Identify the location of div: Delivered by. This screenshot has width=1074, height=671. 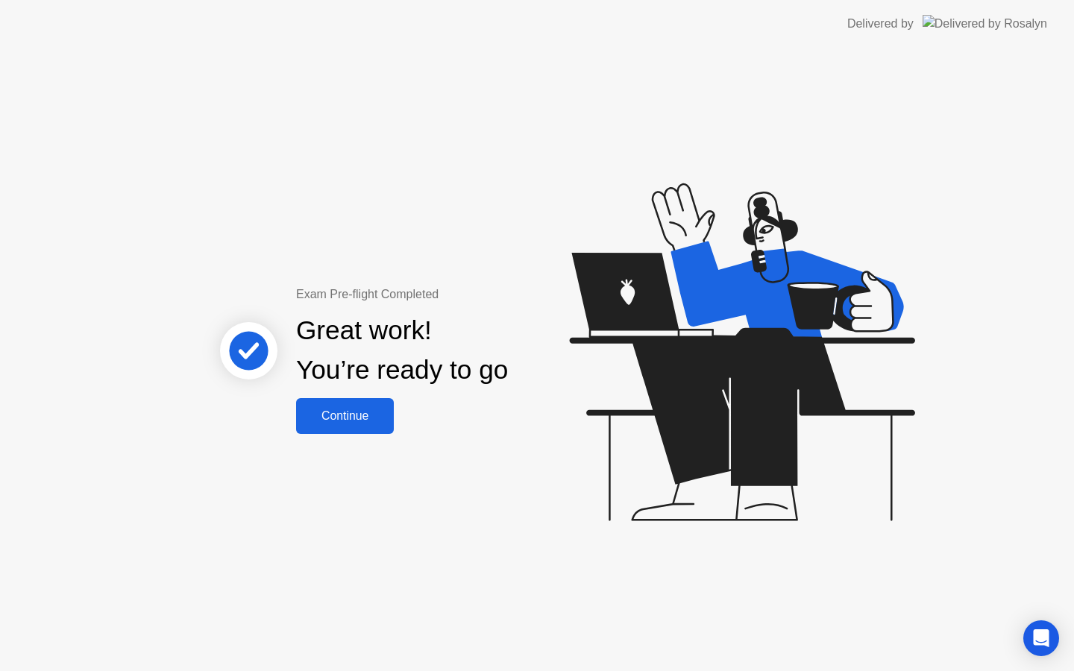
(880, 24).